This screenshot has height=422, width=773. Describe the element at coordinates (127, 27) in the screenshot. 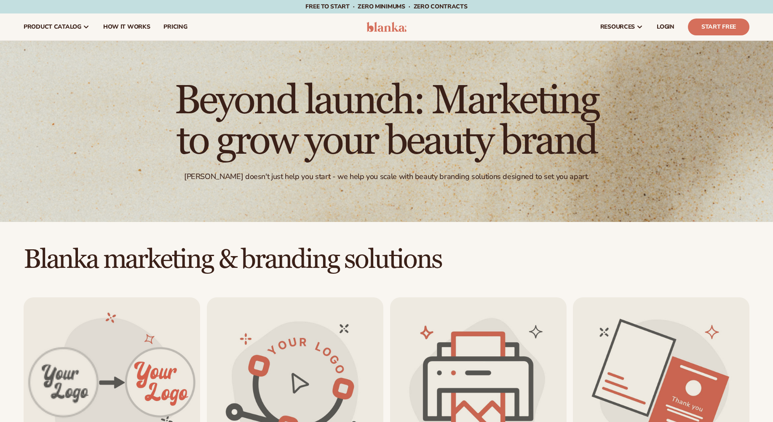

I see `a: How It Works` at that location.